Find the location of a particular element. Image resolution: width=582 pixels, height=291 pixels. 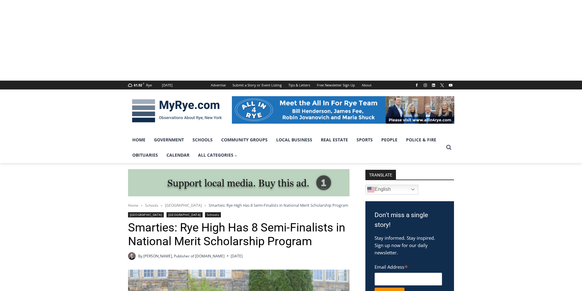

span: All Categories is located at coordinates (218, 155).